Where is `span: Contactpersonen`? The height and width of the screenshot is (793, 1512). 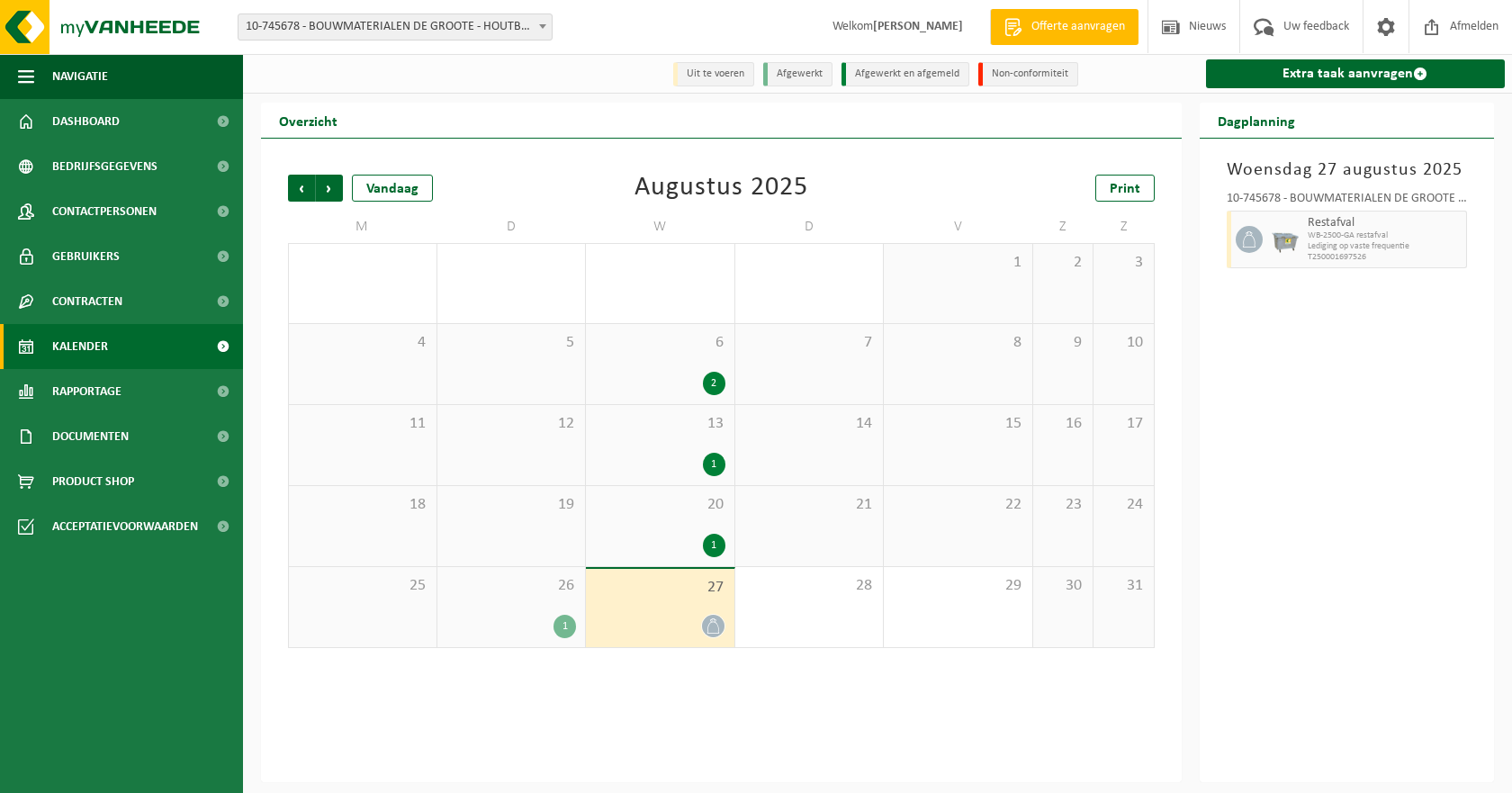 span: Contactpersonen is located at coordinates (104, 211).